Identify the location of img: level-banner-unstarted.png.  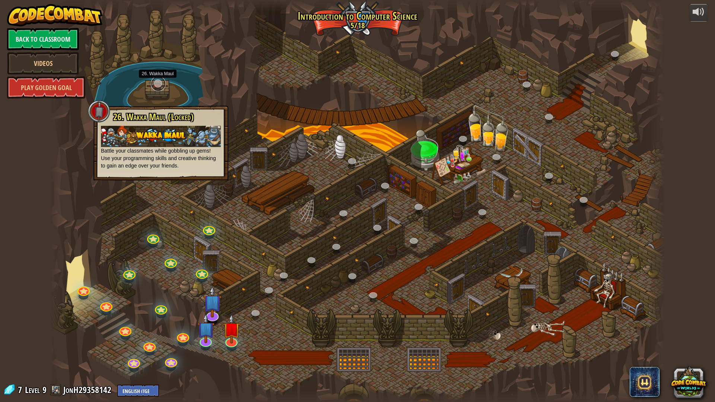
(232, 329).